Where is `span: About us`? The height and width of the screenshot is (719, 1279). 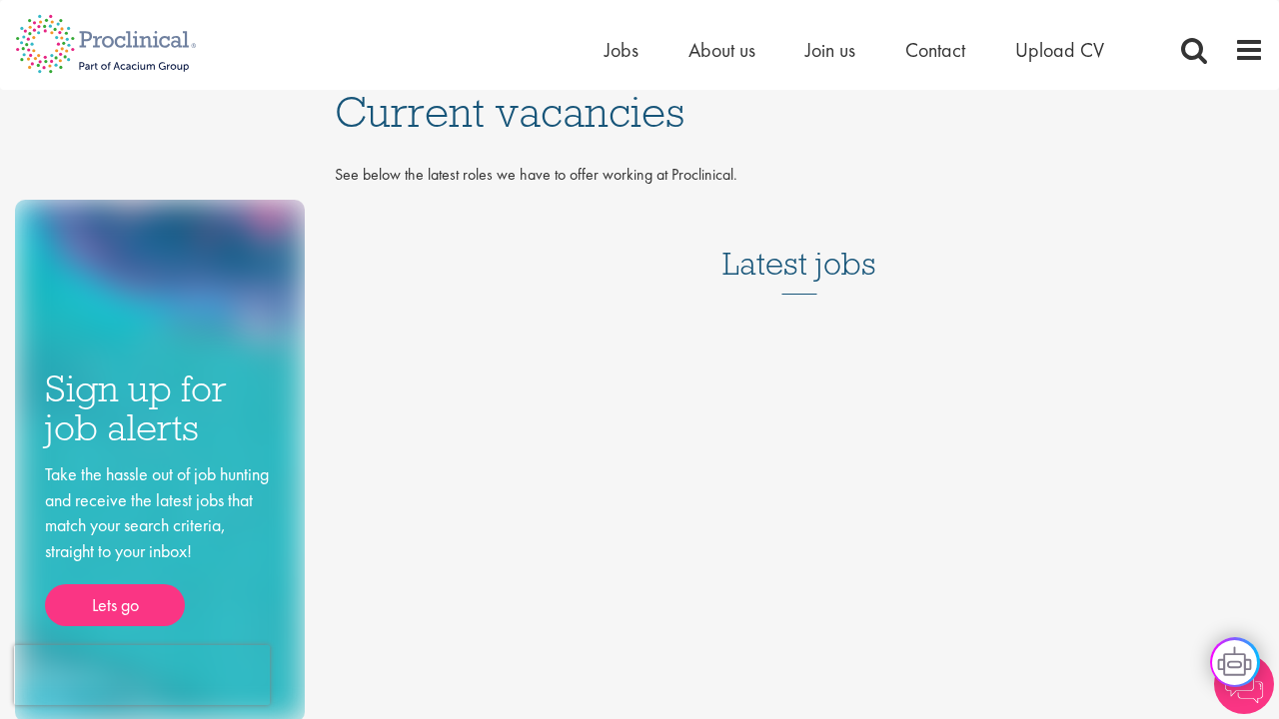
span: About us is located at coordinates (721, 50).